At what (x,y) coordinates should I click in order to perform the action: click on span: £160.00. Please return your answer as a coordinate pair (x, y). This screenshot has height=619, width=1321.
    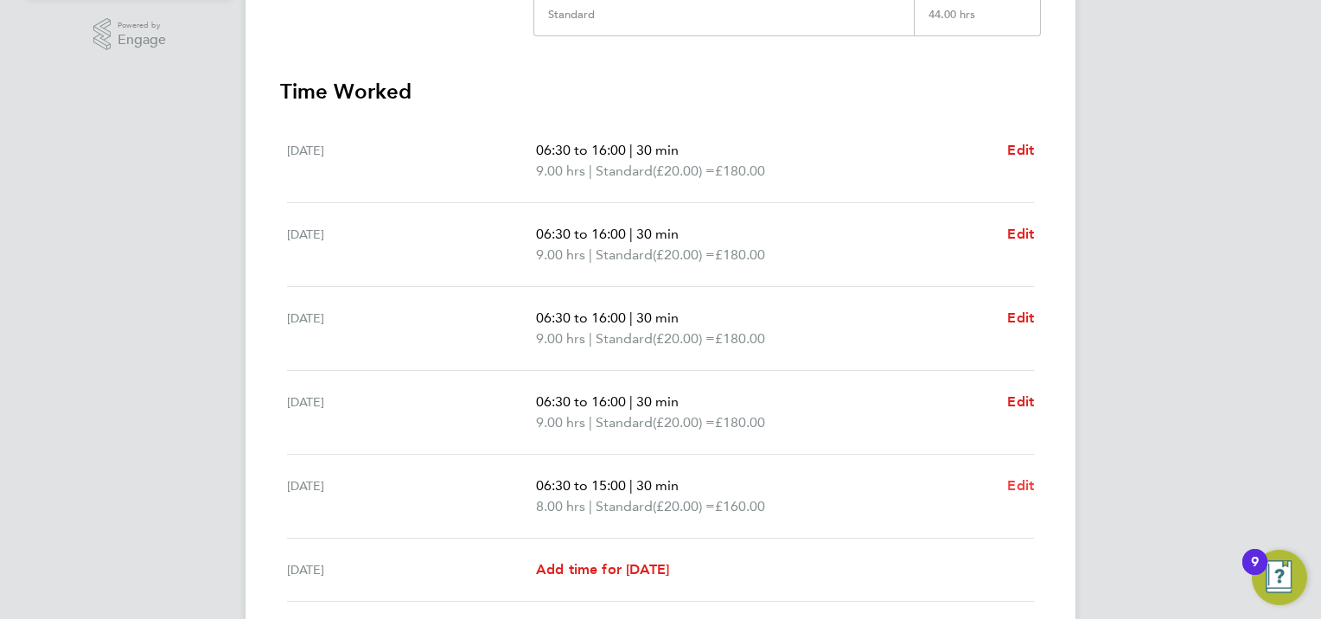
    Looking at the image, I should click on (740, 506).